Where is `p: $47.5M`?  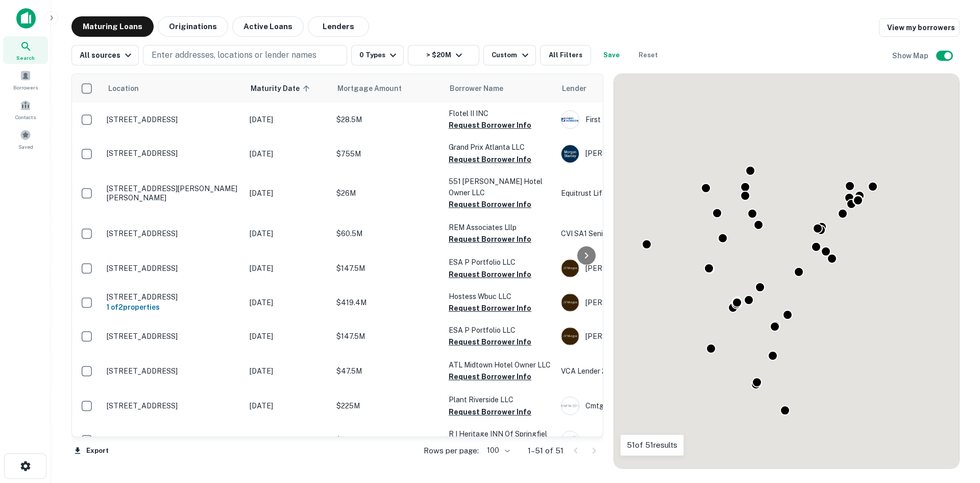
p: $47.5M is located at coordinates (388, 371).